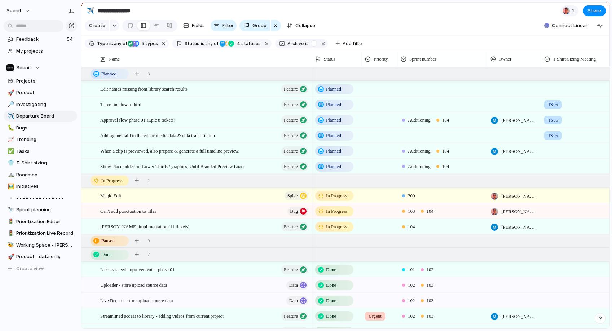 The image size is (612, 331). Describe the element at coordinates (40, 140) in the screenshot. I see `a: 📈Trending` at that location.